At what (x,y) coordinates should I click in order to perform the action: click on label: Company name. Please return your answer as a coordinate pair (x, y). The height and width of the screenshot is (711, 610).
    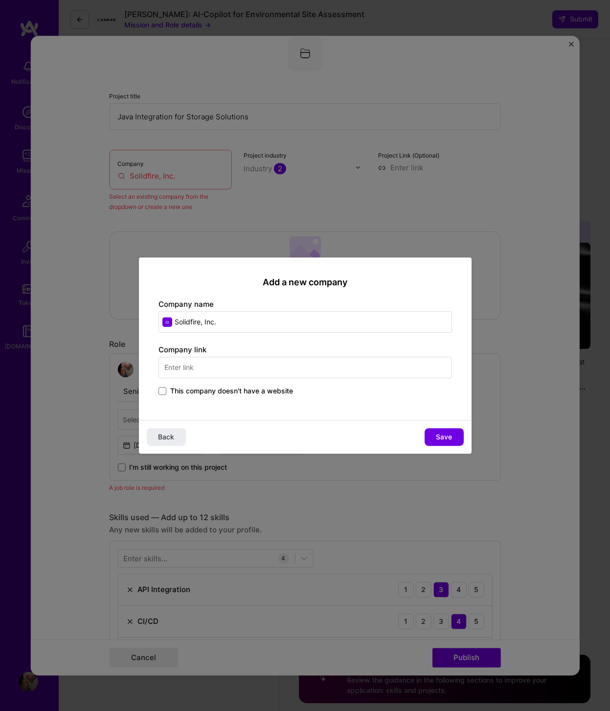
    Looking at the image, I should click on (186, 304).